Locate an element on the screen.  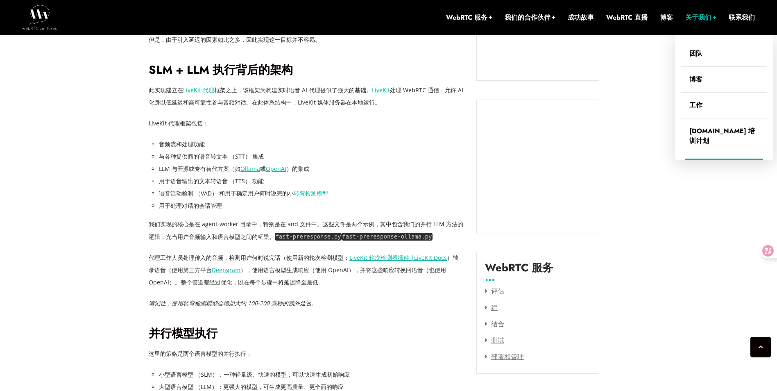
li: LLM 与开源或专有替代方案（如 或 ）的集成 is located at coordinates (311, 169).